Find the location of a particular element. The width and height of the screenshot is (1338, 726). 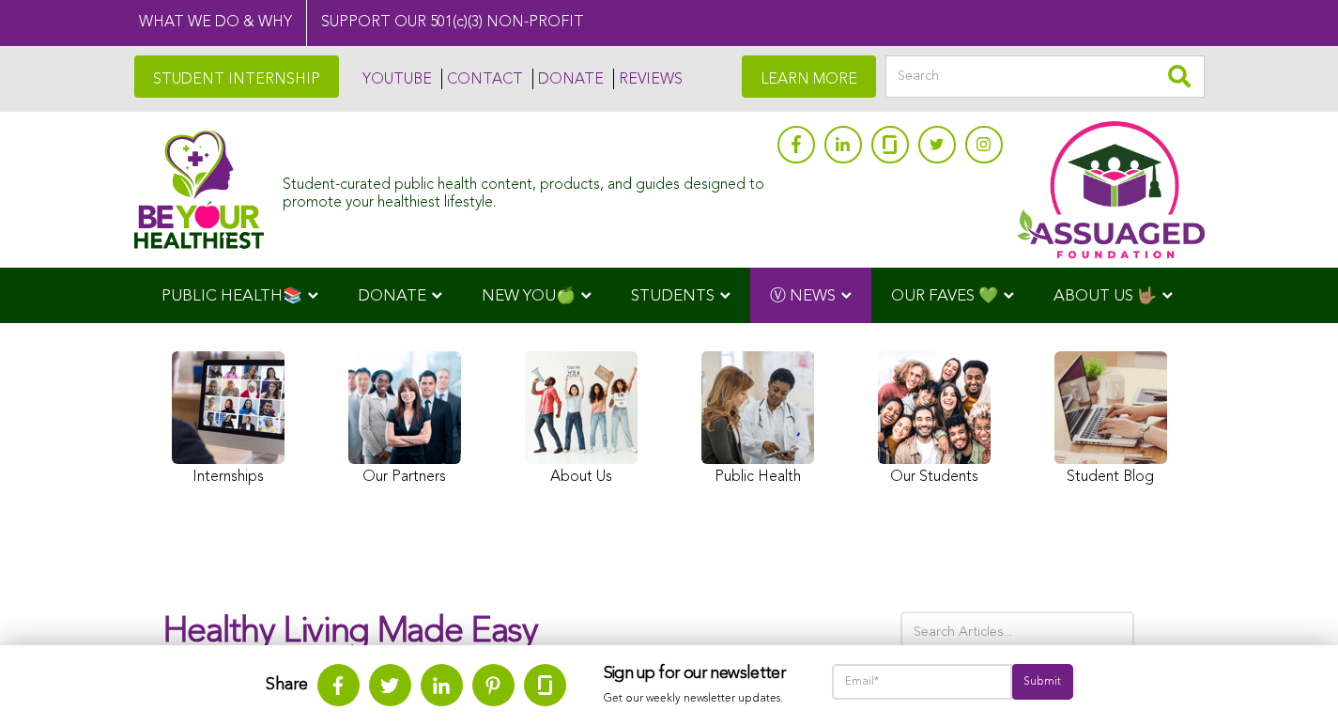

div: Chat Widget is located at coordinates (1291, 681).